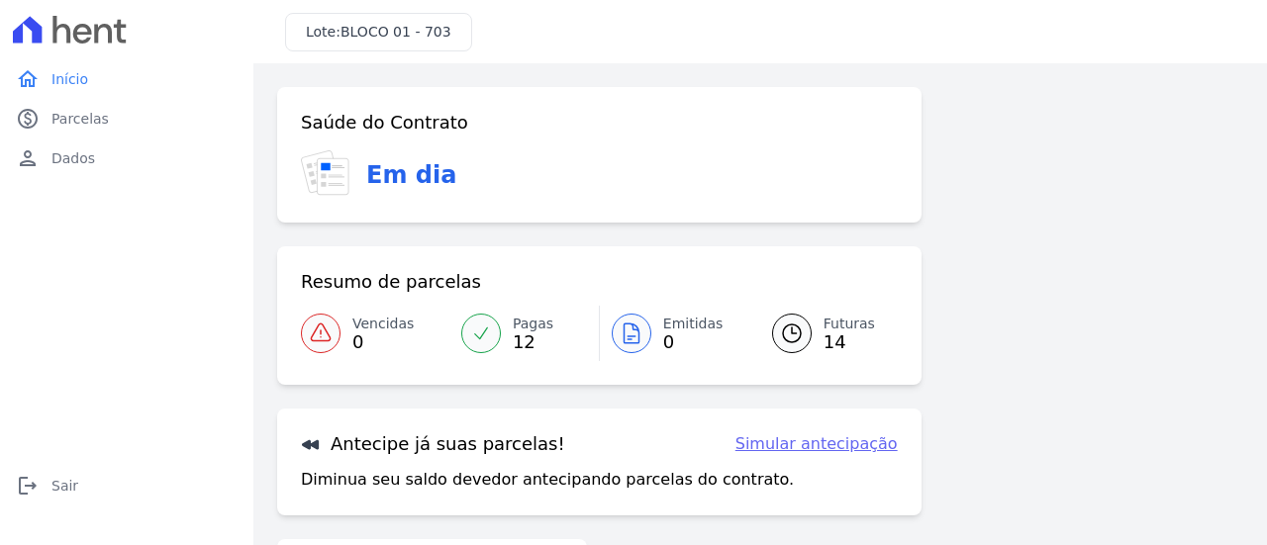 The height and width of the screenshot is (545, 1267). What do you see at coordinates (674, 334) in the screenshot?
I see `a: Emitidas 0` at bounding box center [674, 334].